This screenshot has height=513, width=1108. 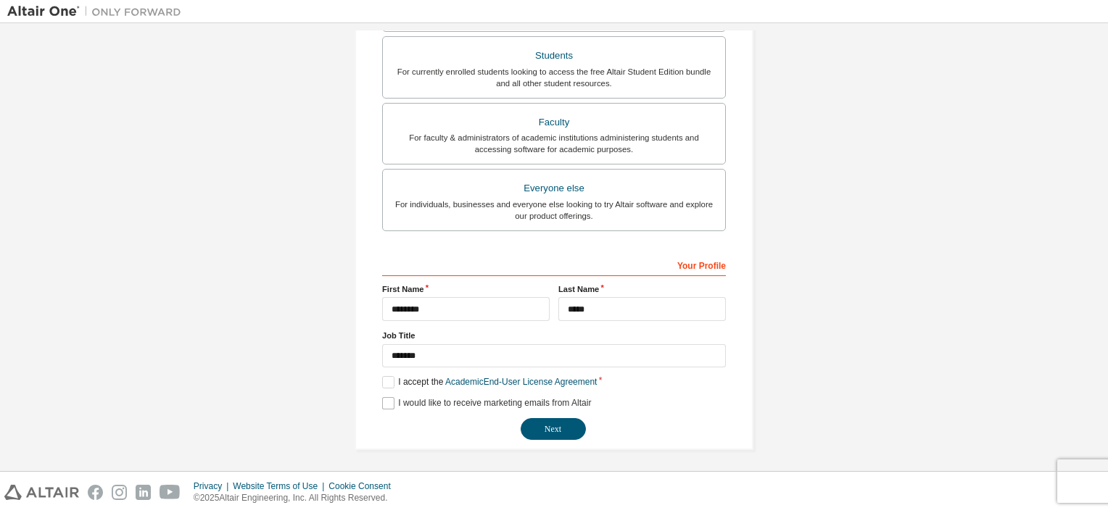 What do you see at coordinates (296, 498) in the screenshot?
I see `p: © 2025 Altair Engineering, Inc. All Rights Reserved.` at bounding box center [296, 498].